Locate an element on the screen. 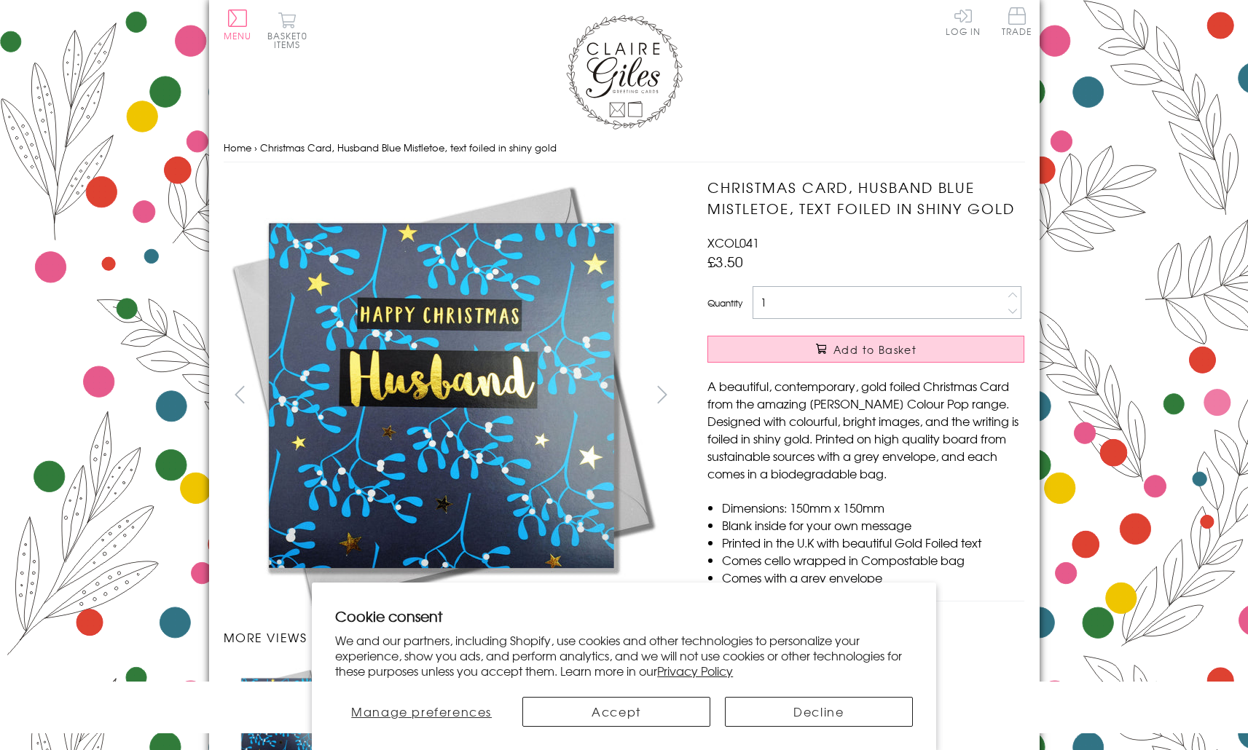 This screenshot has height=750, width=1248. img: Claire Giles Greetings Cards is located at coordinates (624, 72).